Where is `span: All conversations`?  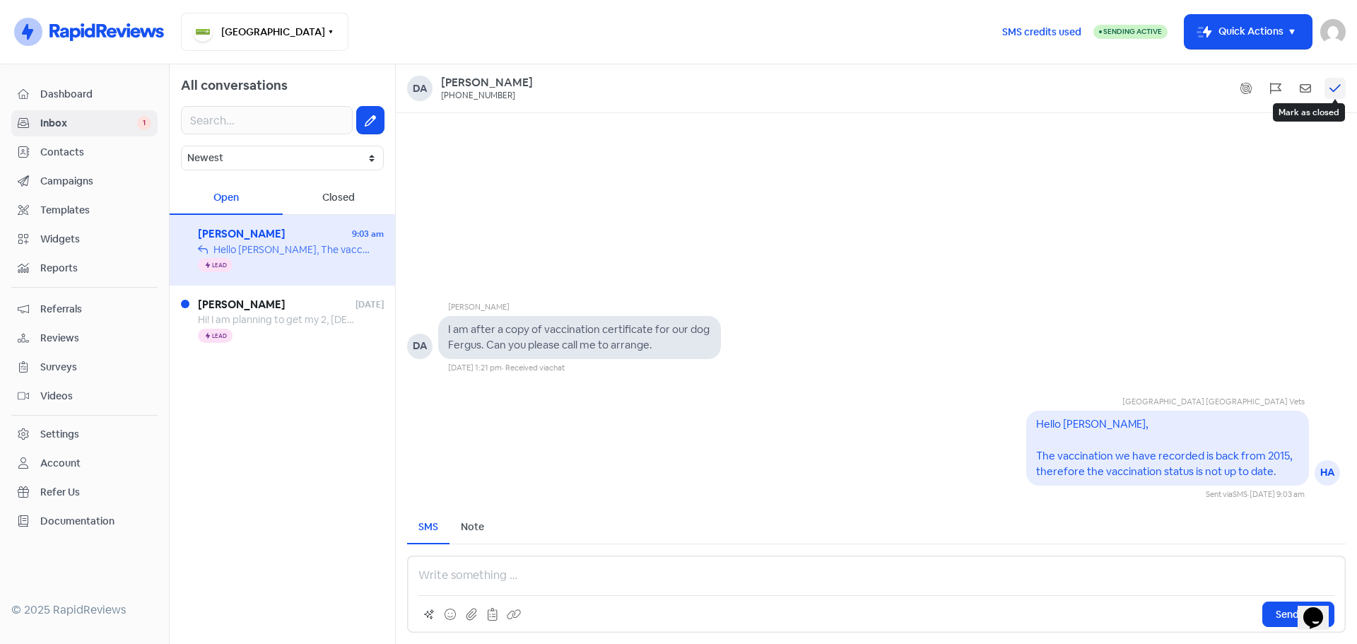 span: All conversations is located at coordinates (234, 85).